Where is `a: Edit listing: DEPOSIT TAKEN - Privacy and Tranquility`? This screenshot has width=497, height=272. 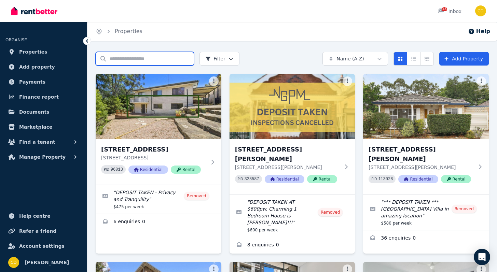
a: Edit listing: DEPOSIT TAKEN - Privacy and Tranquility is located at coordinates (158, 199).